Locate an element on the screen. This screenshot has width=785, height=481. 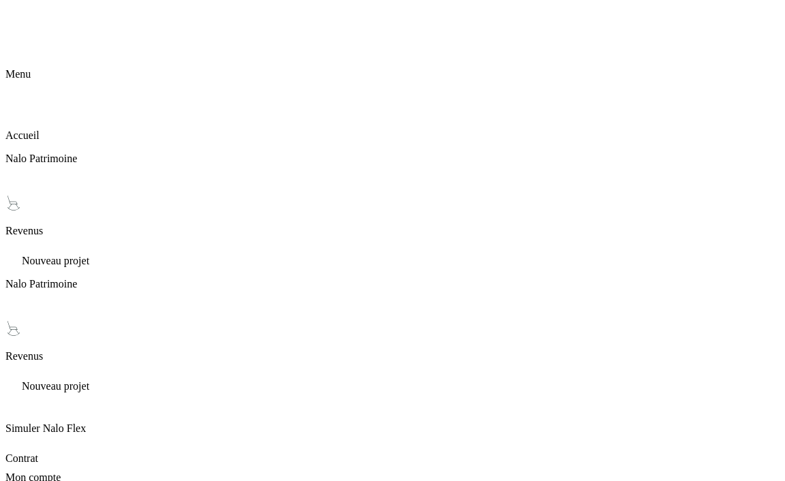
p: Accueil is located at coordinates (393, 136).